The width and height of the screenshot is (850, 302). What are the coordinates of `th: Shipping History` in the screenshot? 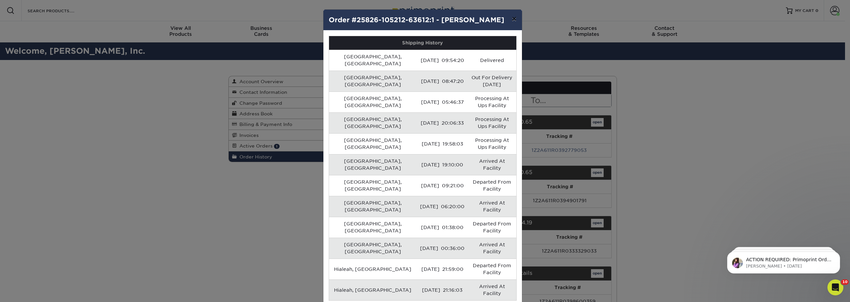 It's located at (422, 43).